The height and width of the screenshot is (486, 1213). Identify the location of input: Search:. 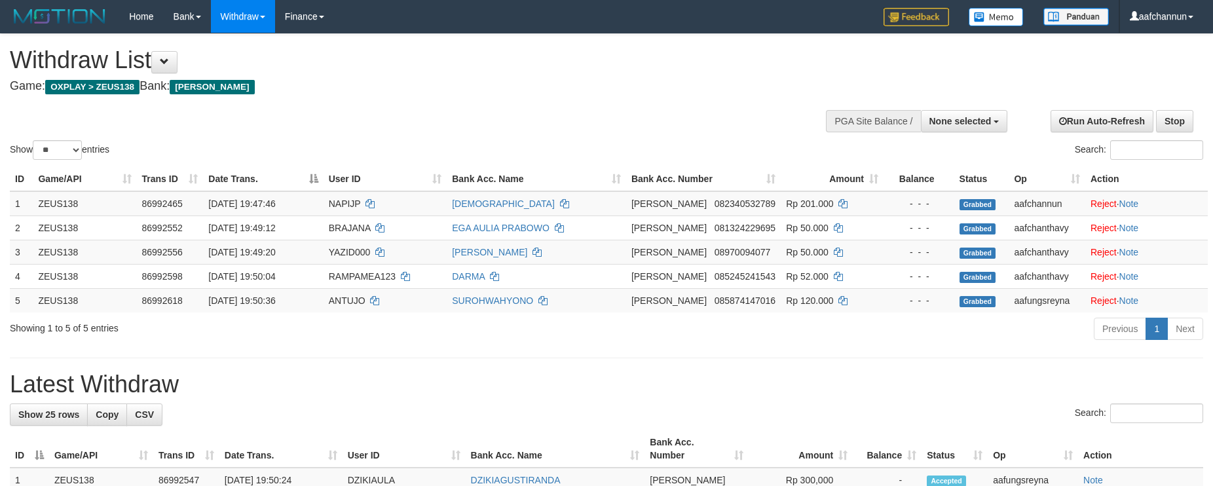
(1157, 413).